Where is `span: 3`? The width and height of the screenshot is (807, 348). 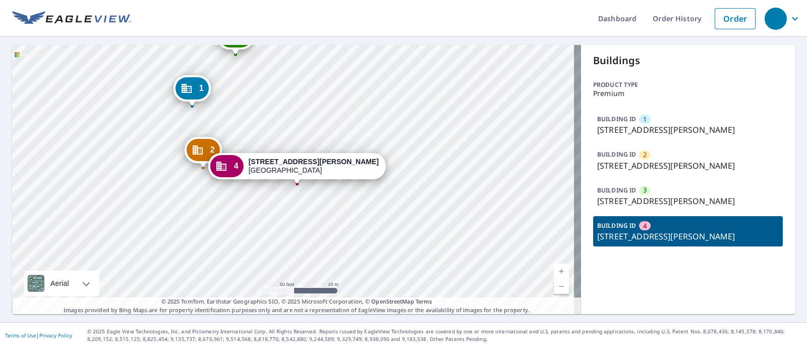 span: 3 is located at coordinates (645, 190).